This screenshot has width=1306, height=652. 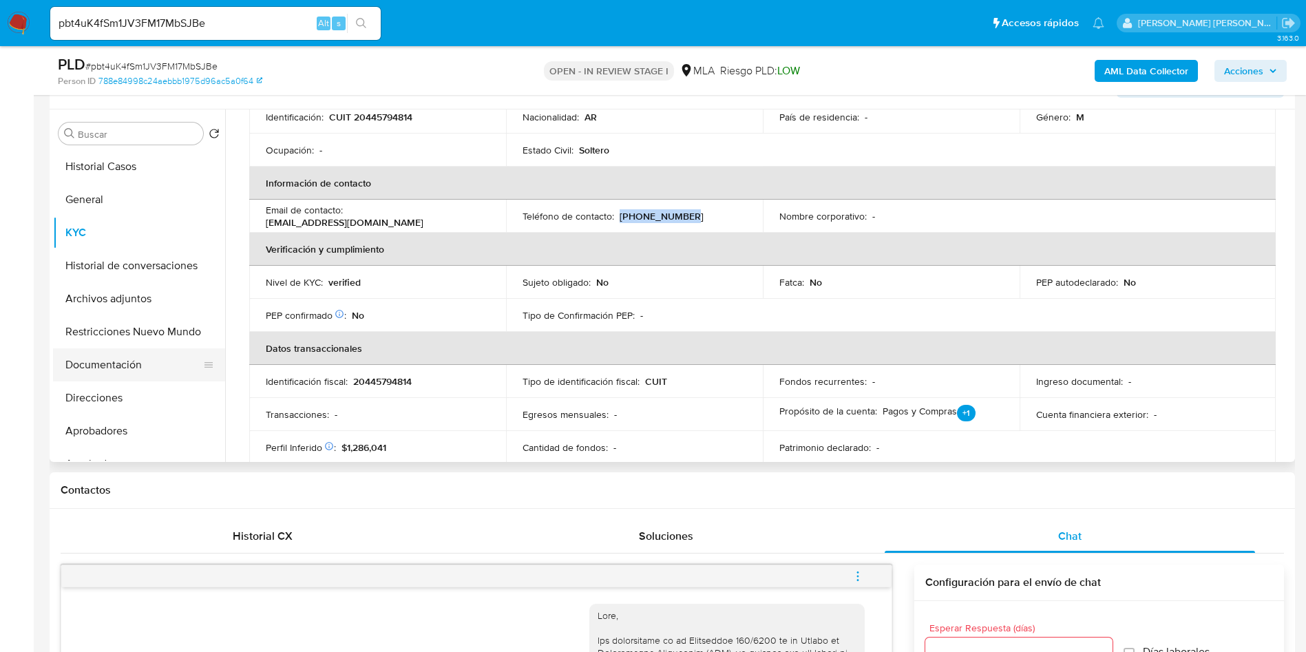 What do you see at coordinates (139, 167) in the screenshot?
I see `button: Historial Casos` at bounding box center [139, 167].